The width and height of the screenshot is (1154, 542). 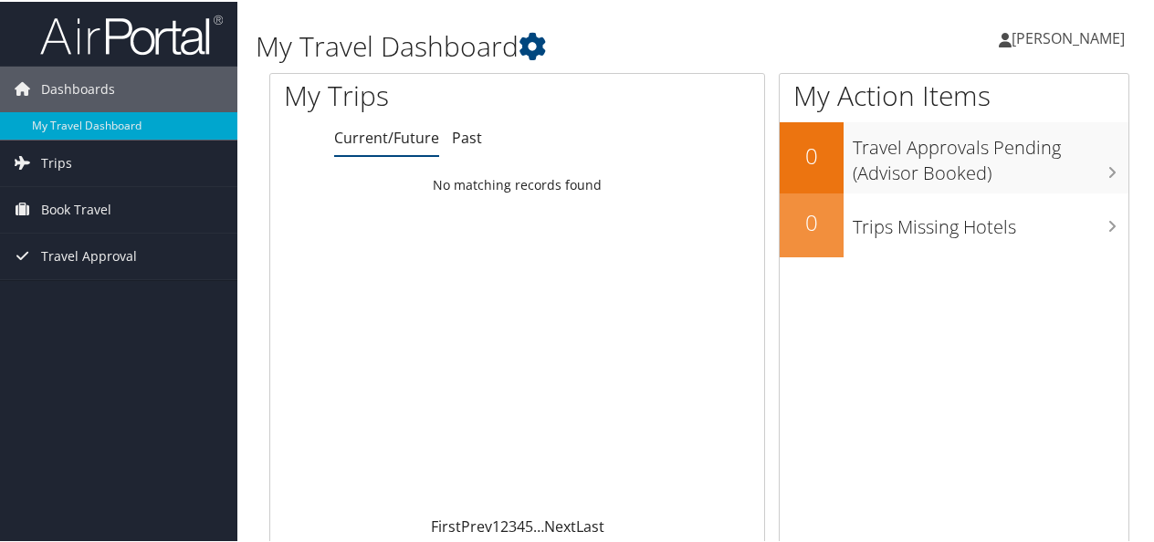 What do you see at coordinates (517, 184) in the screenshot?
I see `td: No matching records found` at bounding box center [517, 184].